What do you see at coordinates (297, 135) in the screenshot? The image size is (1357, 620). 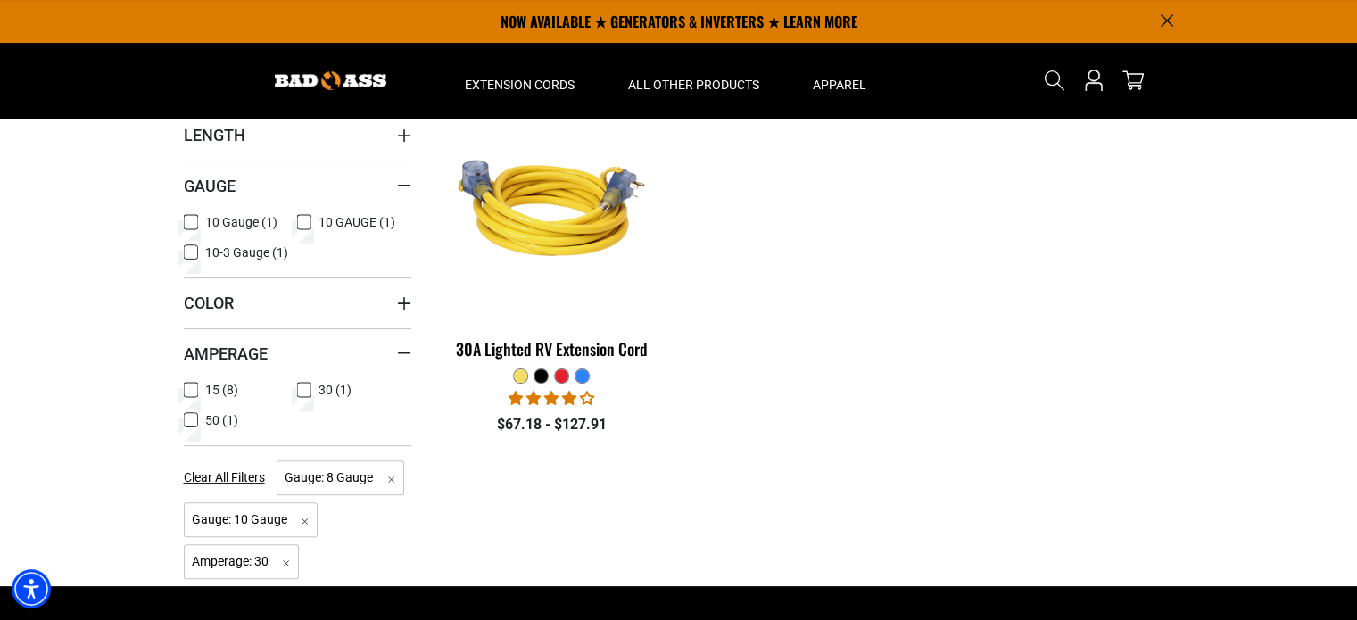 I see `summary: Length` at bounding box center [297, 135].